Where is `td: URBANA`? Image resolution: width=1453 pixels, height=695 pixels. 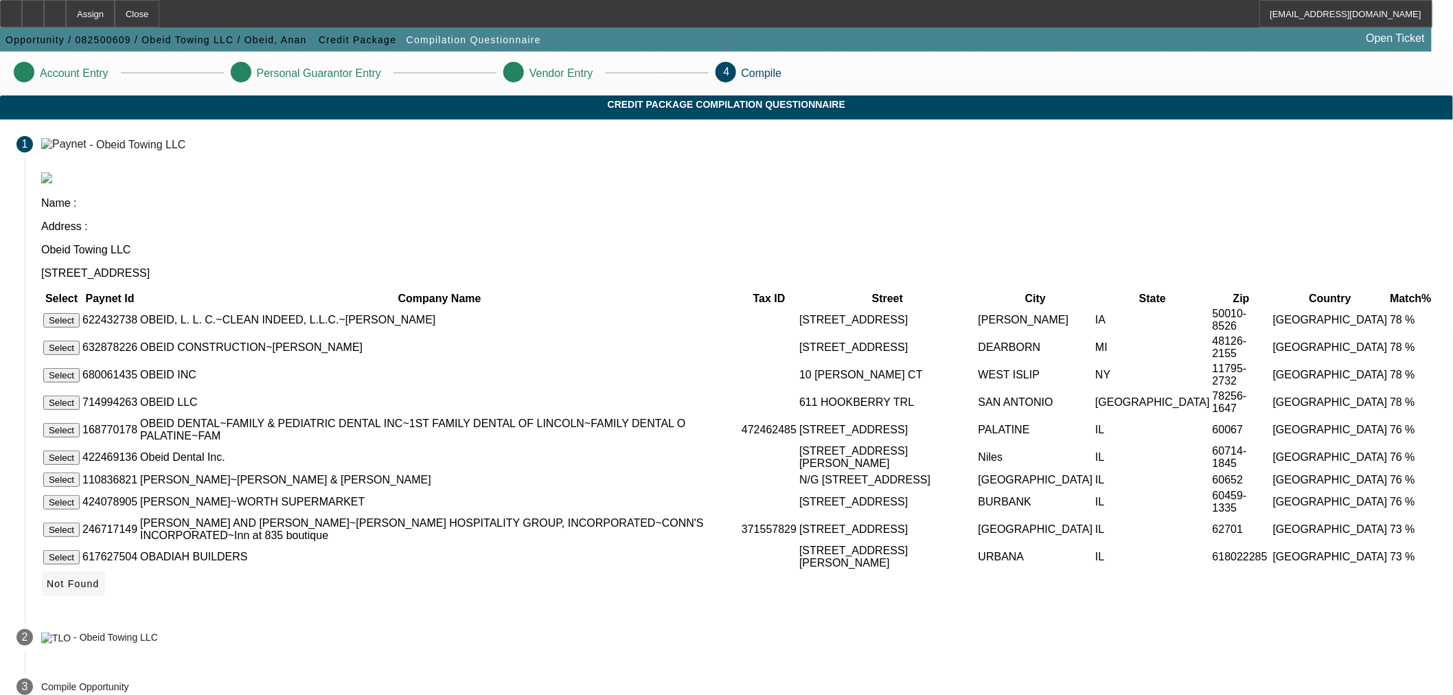
td: URBANA is located at coordinates (1035, 557).